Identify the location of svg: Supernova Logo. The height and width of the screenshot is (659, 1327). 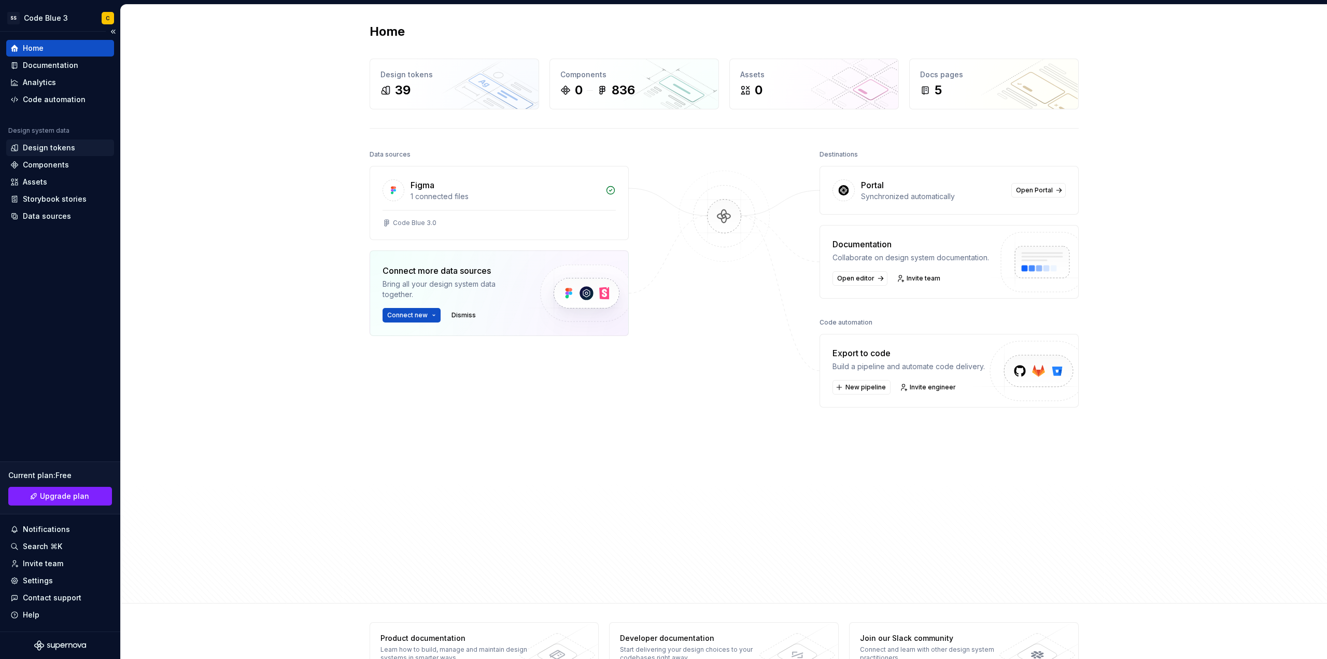
(60, 646).